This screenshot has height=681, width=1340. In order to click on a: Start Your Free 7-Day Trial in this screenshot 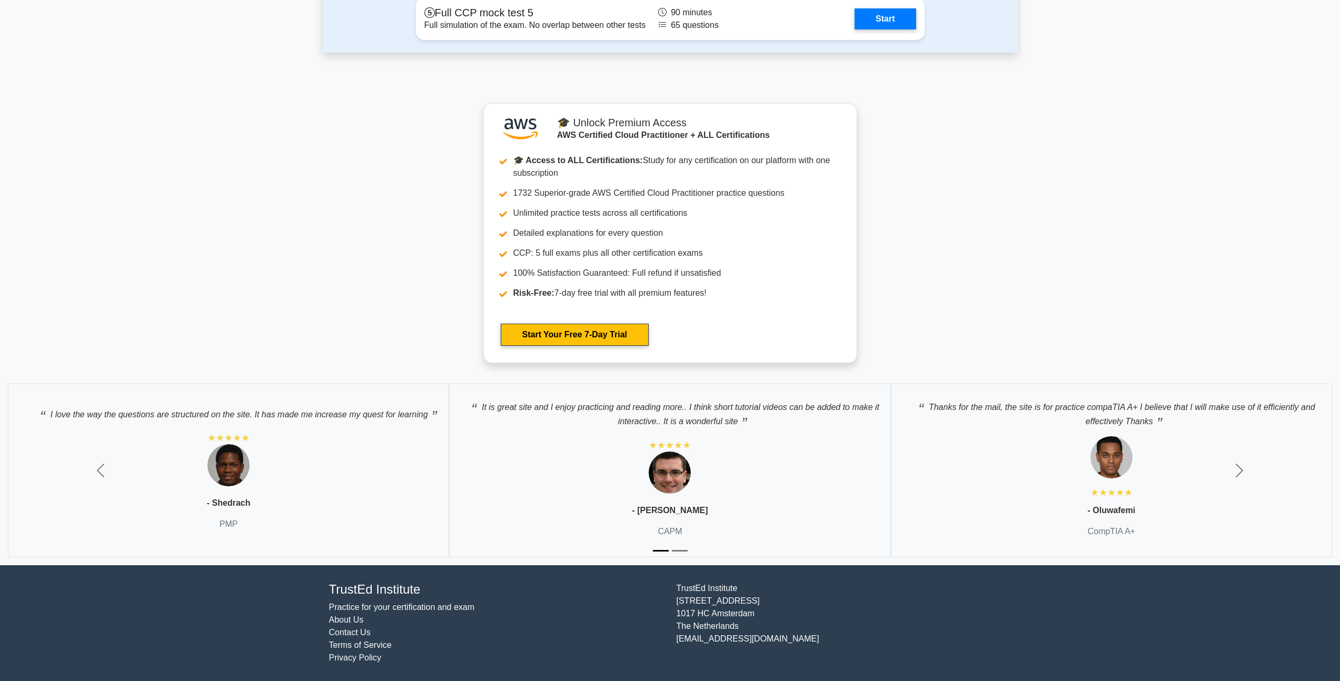, I will do `click(574, 335)`.